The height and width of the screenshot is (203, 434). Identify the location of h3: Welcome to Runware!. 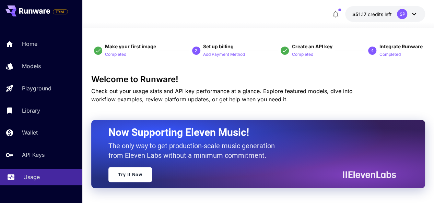
(258, 80).